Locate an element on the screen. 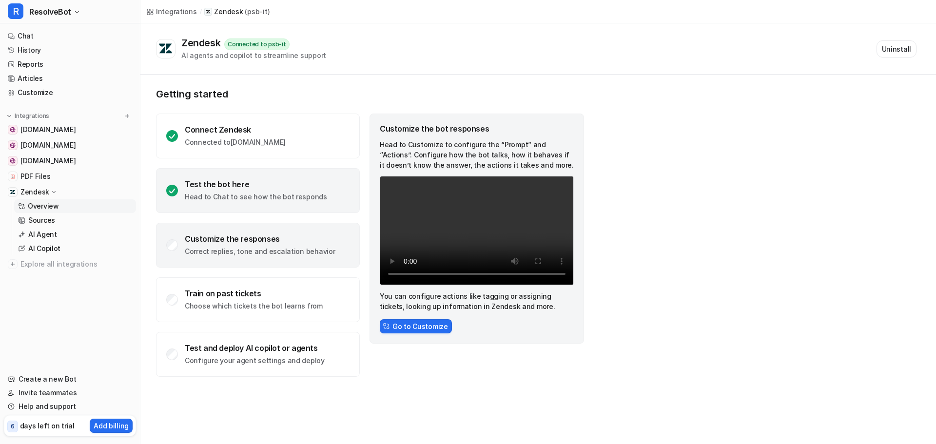 Image resolution: width=936 pixels, height=444 pixels. div: Integrations is located at coordinates (177, 11).